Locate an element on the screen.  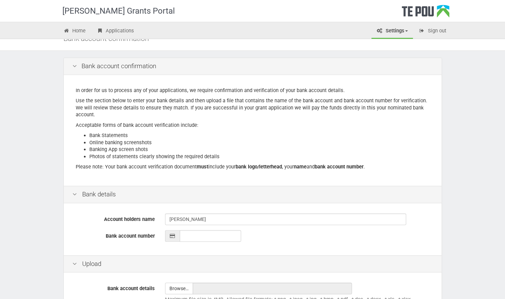
p: Use the section below to enter your bank details and then upload a file that contains the name of... is located at coordinates (252, 108).